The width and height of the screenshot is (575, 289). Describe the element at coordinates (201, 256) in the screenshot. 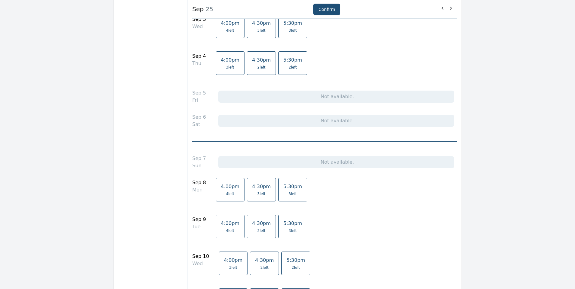

I see `div: Sep 10` at that location.